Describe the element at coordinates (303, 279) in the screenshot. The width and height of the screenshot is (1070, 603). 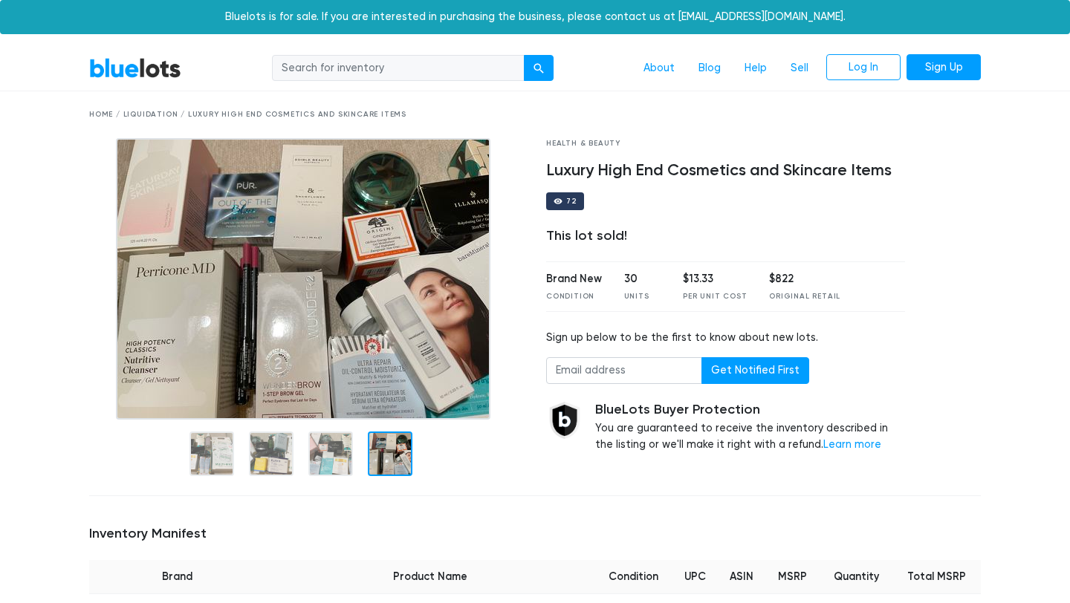
I see `img: 7e1b0ef3-379c-48b5-b5ed-cb4c7b22abf1-1612653869.jpeg` at that location.